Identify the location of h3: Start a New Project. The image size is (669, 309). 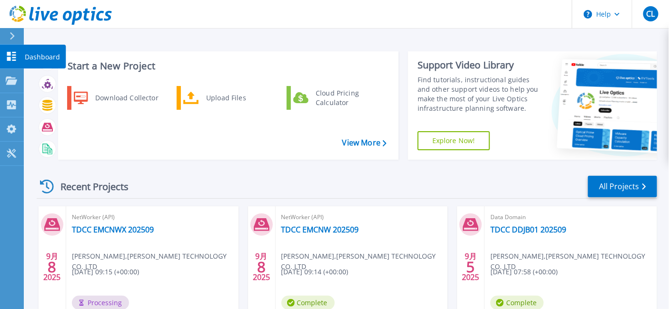
(227, 66).